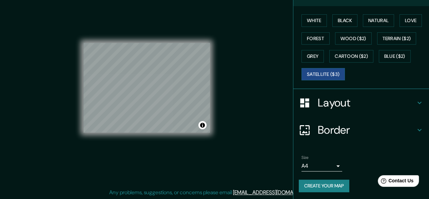  I want to click on button: White, so click(314, 20).